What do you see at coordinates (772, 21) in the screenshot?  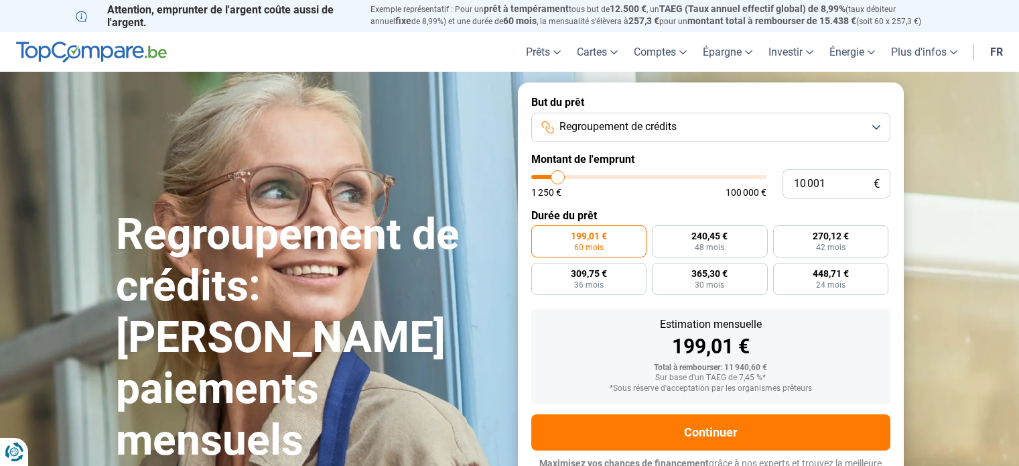 I see `span: montant total à rembourser de 15.438 €` at bounding box center [772, 21].